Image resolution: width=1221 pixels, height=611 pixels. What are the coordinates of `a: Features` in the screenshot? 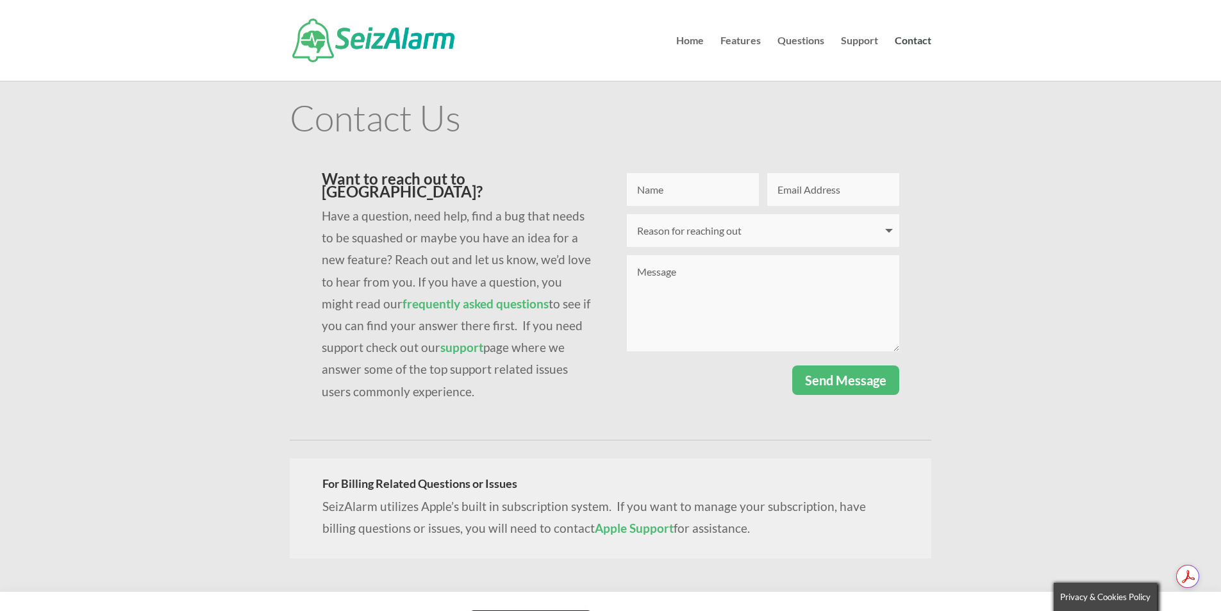 It's located at (740, 58).